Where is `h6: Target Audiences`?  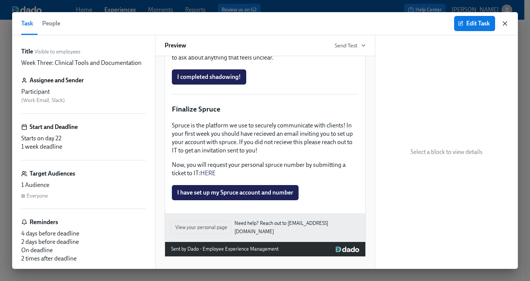
h6: Target Audiences is located at coordinates (52, 174).